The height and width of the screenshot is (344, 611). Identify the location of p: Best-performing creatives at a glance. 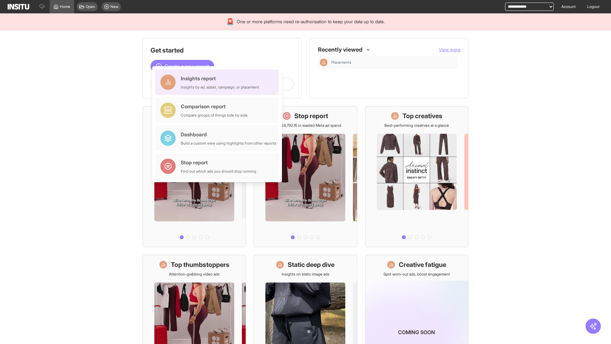
(417, 125).